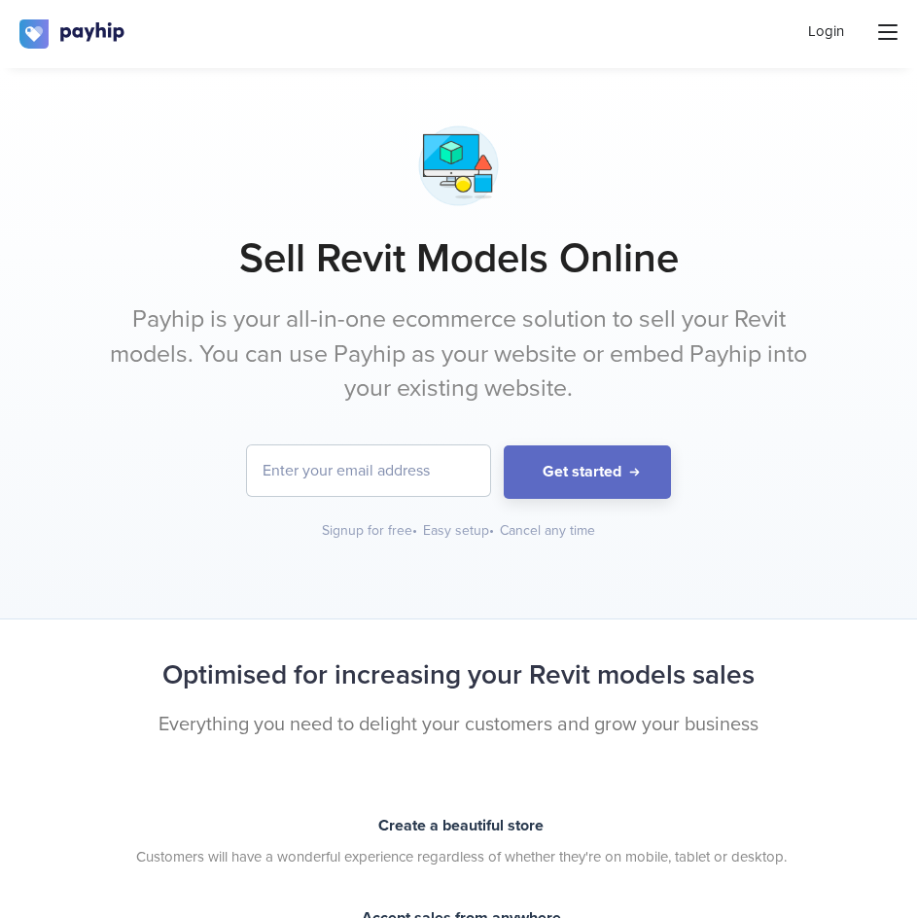  I want to click on div: Signup for free, so click(371, 531).